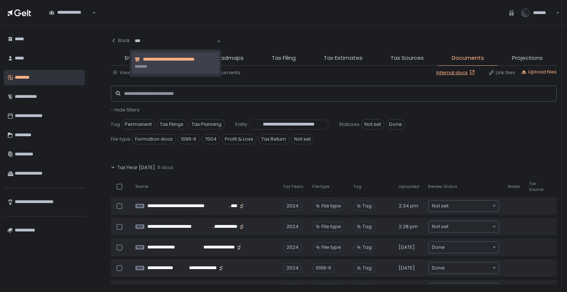 The height and width of the screenshot is (292, 567). Describe the element at coordinates (349, 124) in the screenshot. I see `span: Statuses` at that location.